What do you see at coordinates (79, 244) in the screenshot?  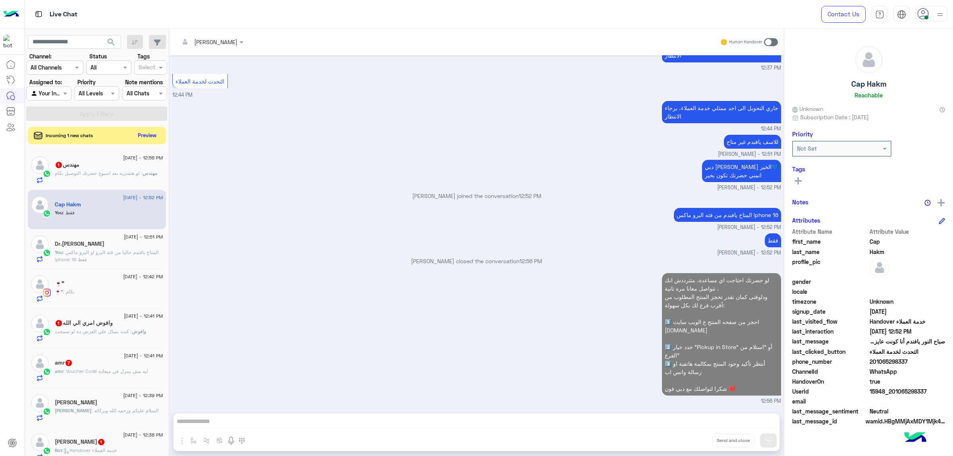 I see `h5: Dr.Ahmed Mostafa Ismail` at bounding box center [79, 244].